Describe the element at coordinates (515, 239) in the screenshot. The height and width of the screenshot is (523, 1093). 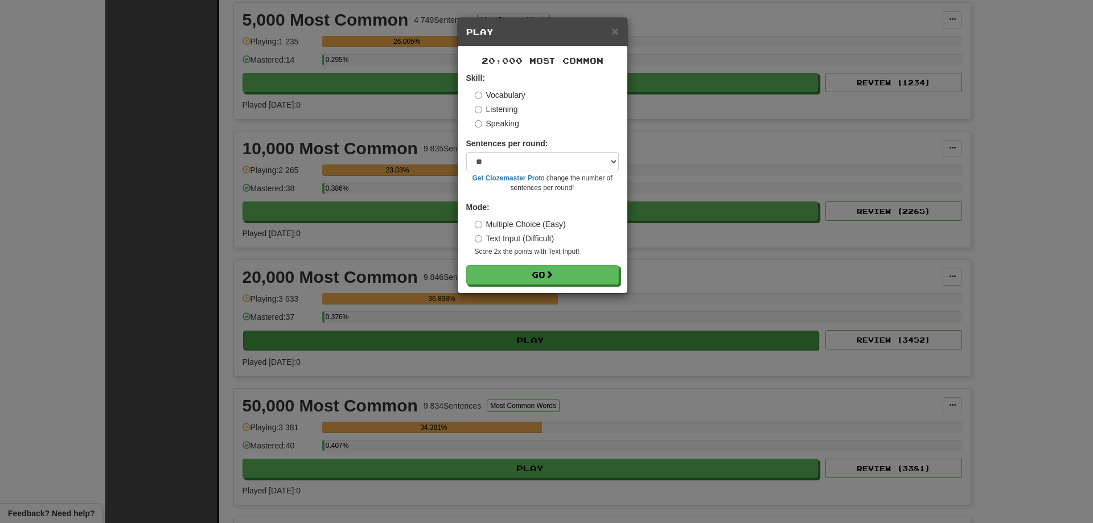
I see `label: Text Input (Difficult)` at that location.